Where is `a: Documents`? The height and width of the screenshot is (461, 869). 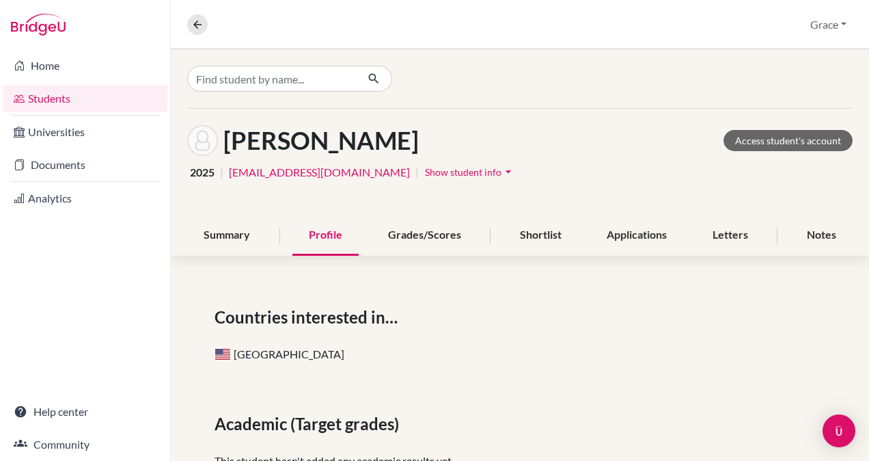 a: Documents is located at coordinates (85, 165).